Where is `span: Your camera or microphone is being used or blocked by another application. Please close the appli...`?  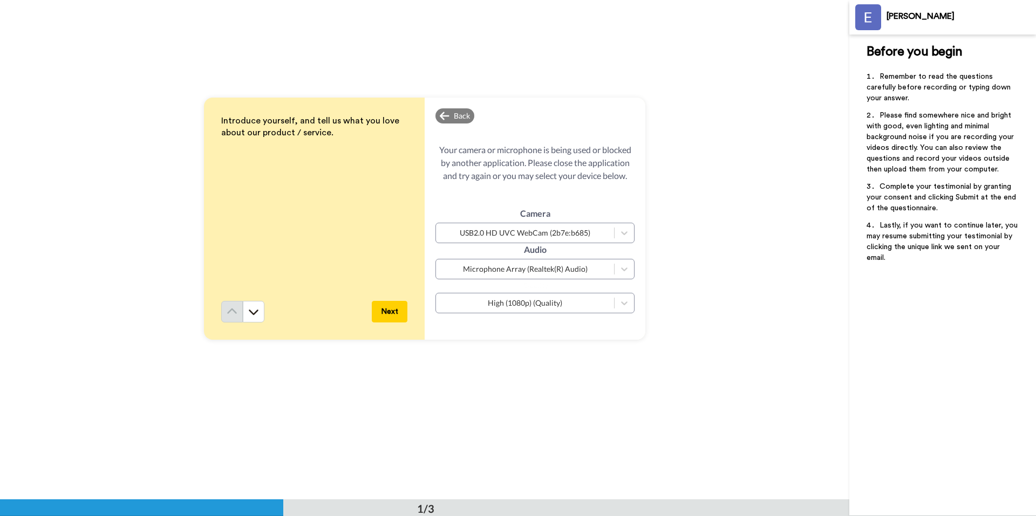 span: Your camera or microphone is being used or blocked by another application. Please close the appli... is located at coordinates (535, 163).